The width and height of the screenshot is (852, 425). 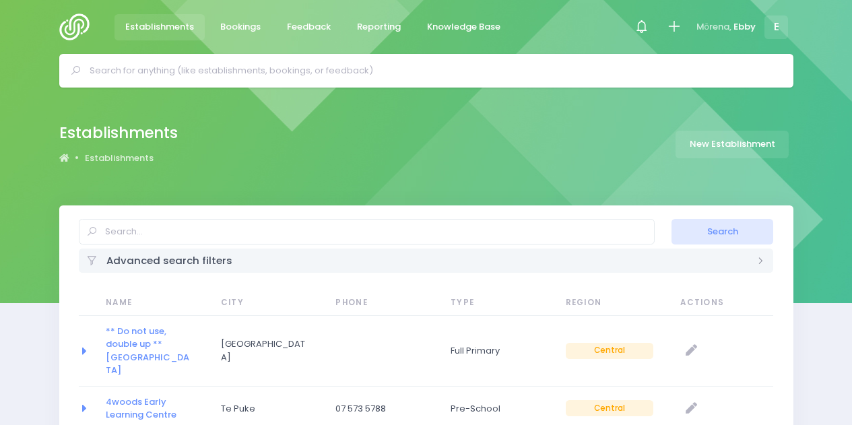 What do you see at coordinates (240, 27) in the screenshot?
I see `span: Bookings` at bounding box center [240, 27].